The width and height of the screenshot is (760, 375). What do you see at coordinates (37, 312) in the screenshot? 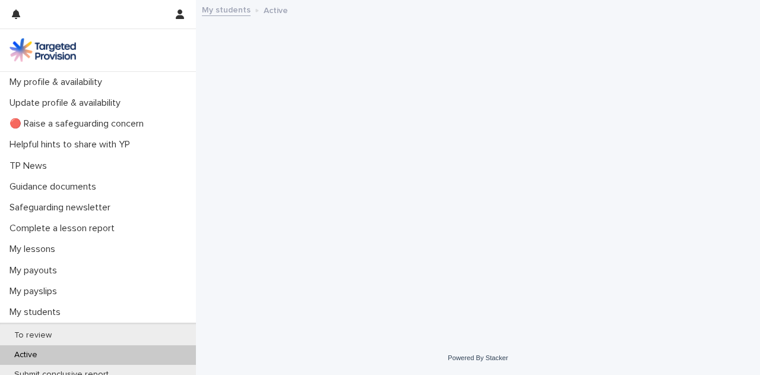
I see `p: My students` at bounding box center [37, 312].